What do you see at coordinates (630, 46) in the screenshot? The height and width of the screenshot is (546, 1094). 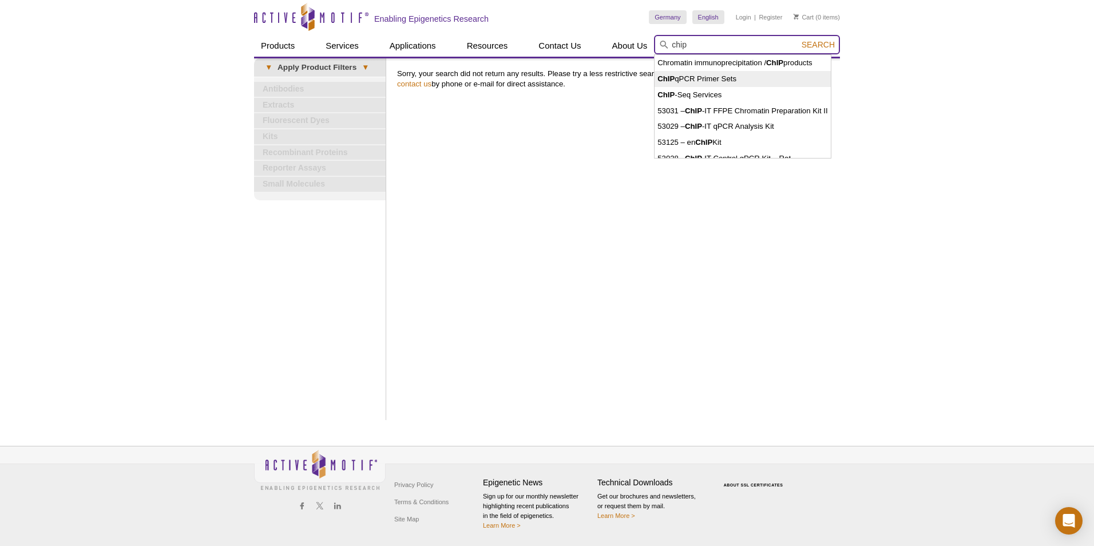 I see `a: About Us` at bounding box center [630, 46].